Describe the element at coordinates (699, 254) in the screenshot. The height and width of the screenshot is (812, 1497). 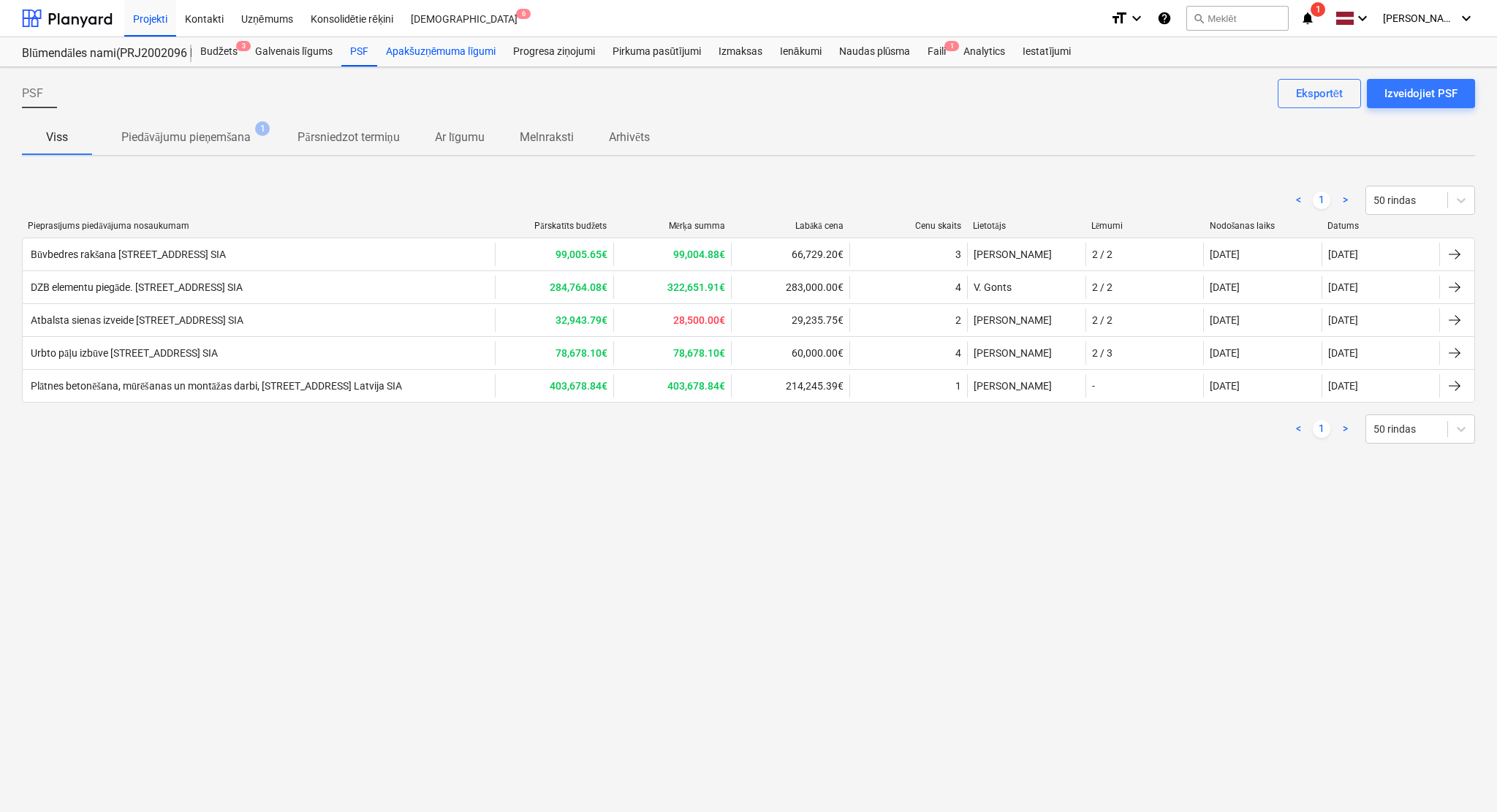
I see `b: 99,004.88€` at that location.